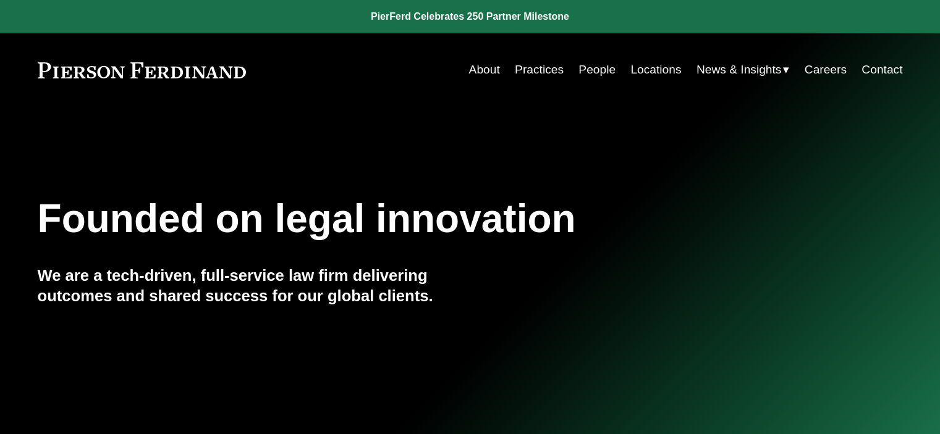  I want to click on a: Practices, so click(539, 70).